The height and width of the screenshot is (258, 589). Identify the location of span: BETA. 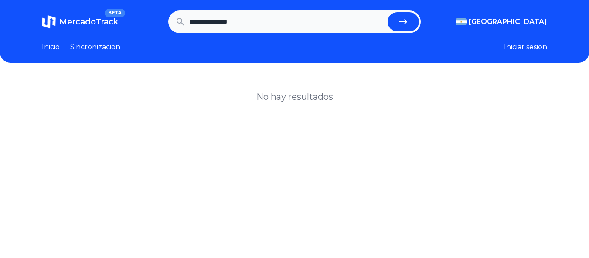
(115, 13).